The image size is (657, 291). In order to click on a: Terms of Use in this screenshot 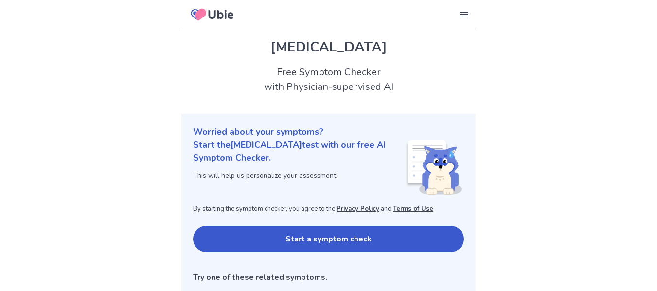, I will do `click(413, 209)`.